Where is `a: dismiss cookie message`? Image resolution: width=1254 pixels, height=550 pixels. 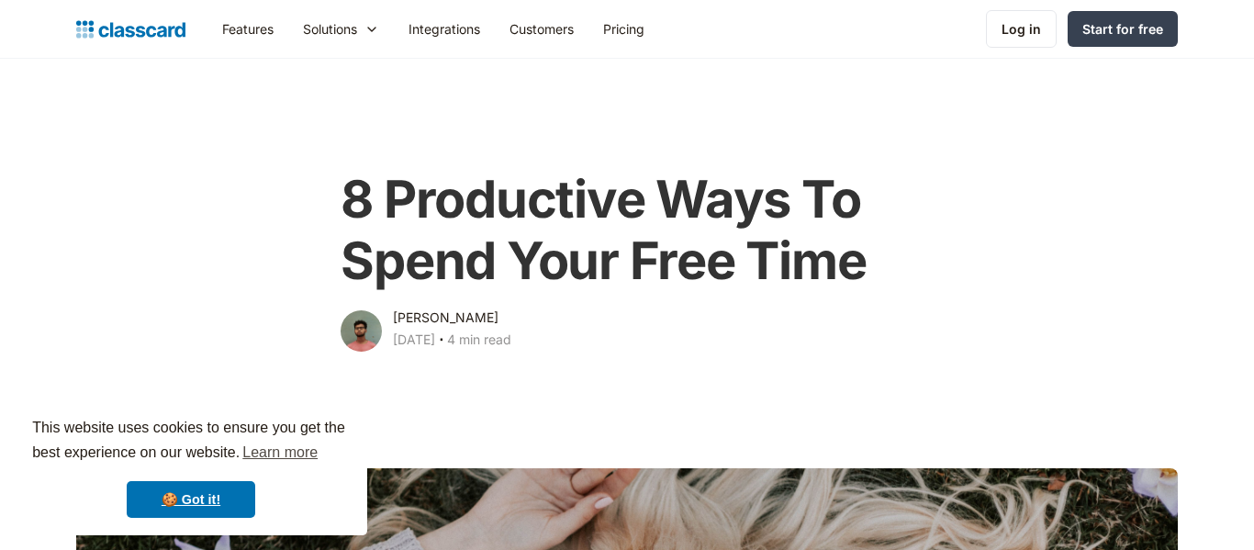 a: dismiss cookie message is located at coordinates (191, 499).